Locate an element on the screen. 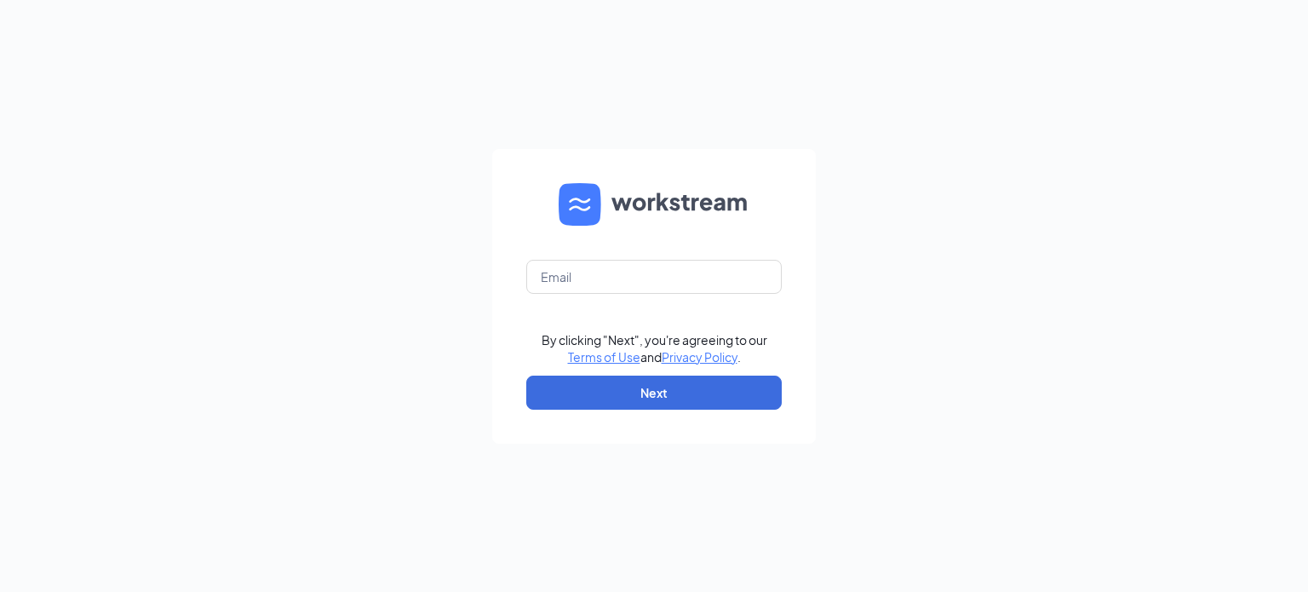 The width and height of the screenshot is (1308, 592). a: Privacy Policy is located at coordinates (699, 357).